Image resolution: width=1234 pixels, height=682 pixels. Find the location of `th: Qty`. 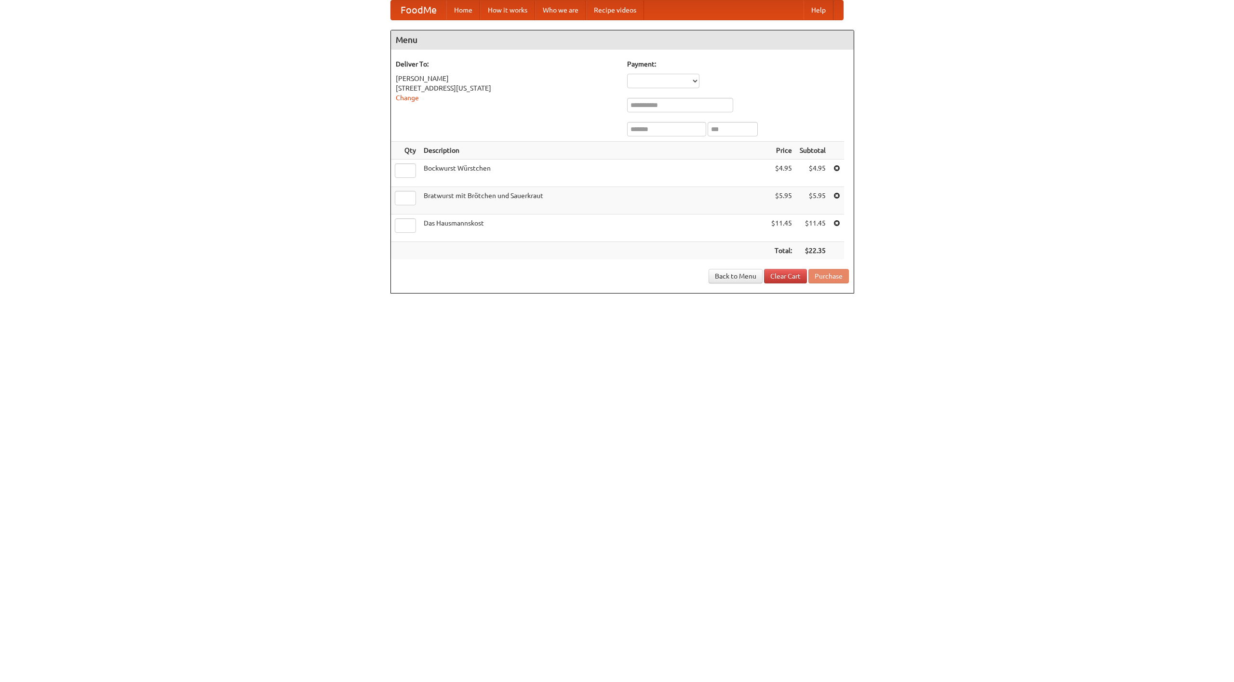

th: Qty is located at coordinates (405, 150).